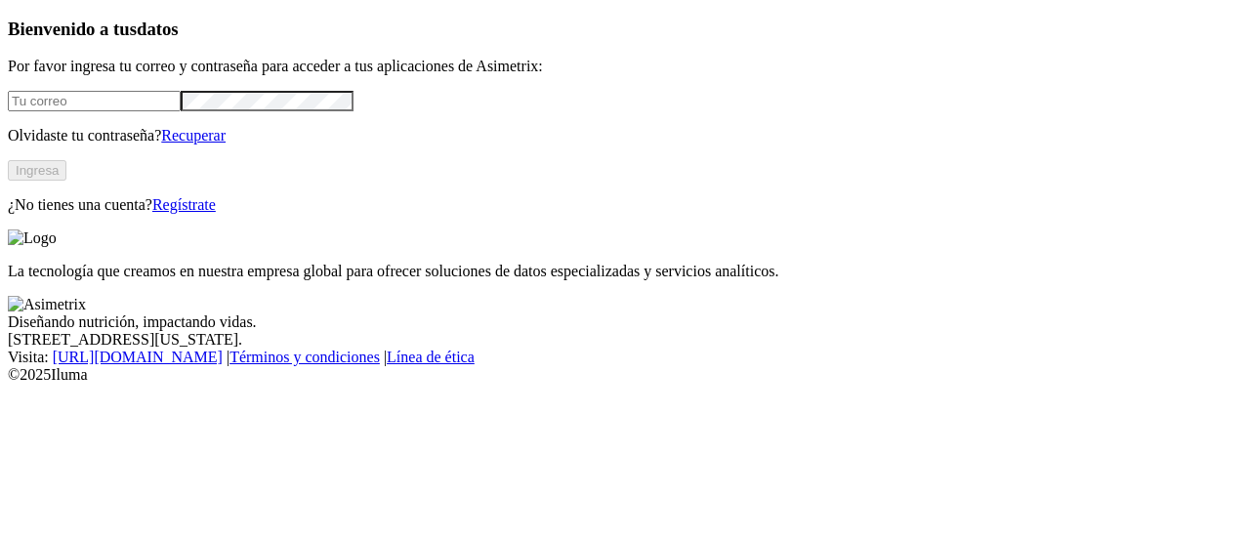 This screenshot has height=538, width=1250. Describe the element at coordinates (625, 357) in the screenshot. I see `div: Visita : | |` at that location.